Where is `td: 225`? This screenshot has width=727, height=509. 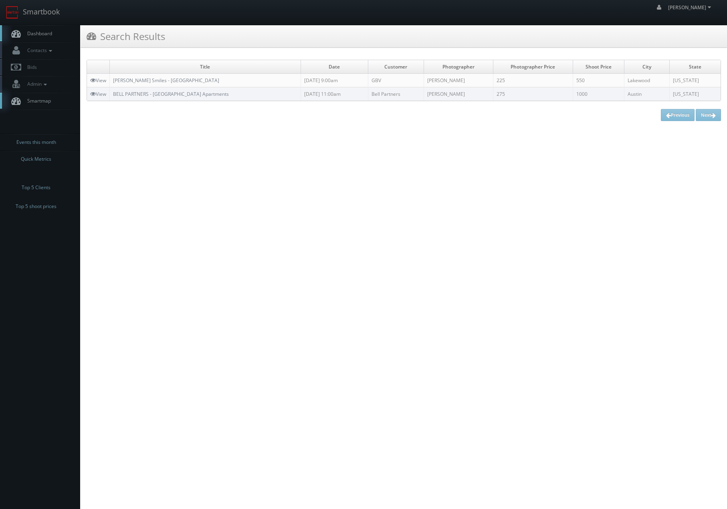 td: 225 is located at coordinates (533, 81).